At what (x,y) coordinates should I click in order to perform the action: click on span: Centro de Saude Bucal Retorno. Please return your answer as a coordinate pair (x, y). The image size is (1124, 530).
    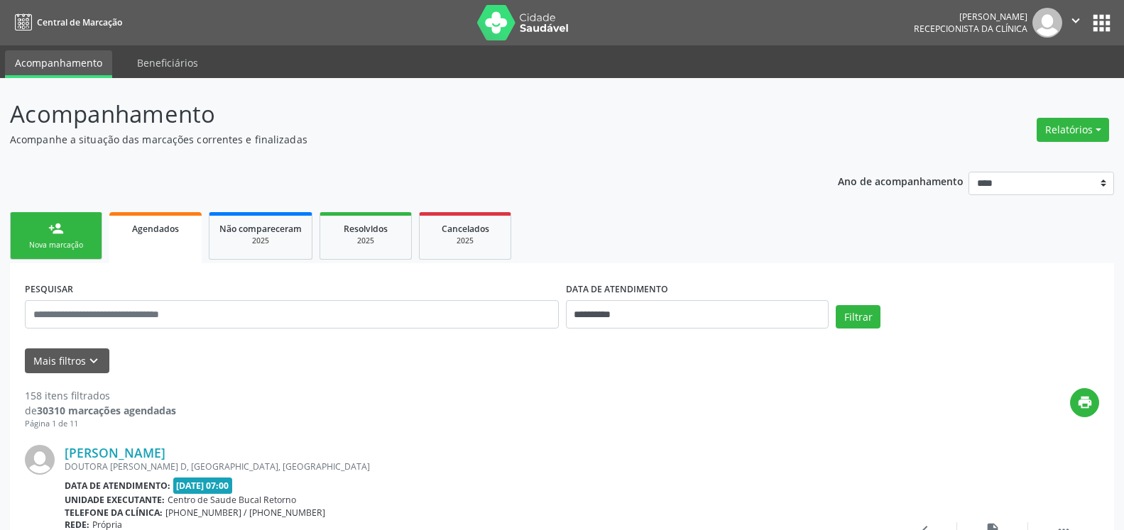
    Looking at the image, I should click on (231, 500).